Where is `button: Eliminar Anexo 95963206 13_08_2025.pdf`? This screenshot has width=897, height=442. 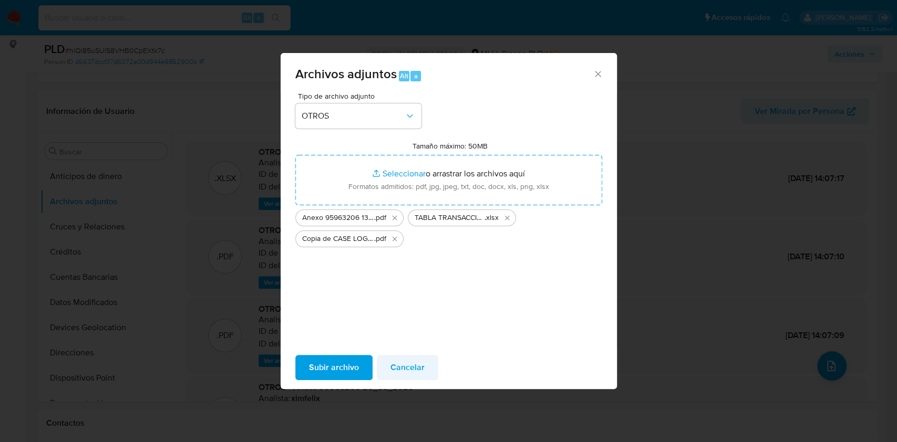 button: Eliminar Anexo 95963206 13_08_2025.pdf is located at coordinates (395, 218).